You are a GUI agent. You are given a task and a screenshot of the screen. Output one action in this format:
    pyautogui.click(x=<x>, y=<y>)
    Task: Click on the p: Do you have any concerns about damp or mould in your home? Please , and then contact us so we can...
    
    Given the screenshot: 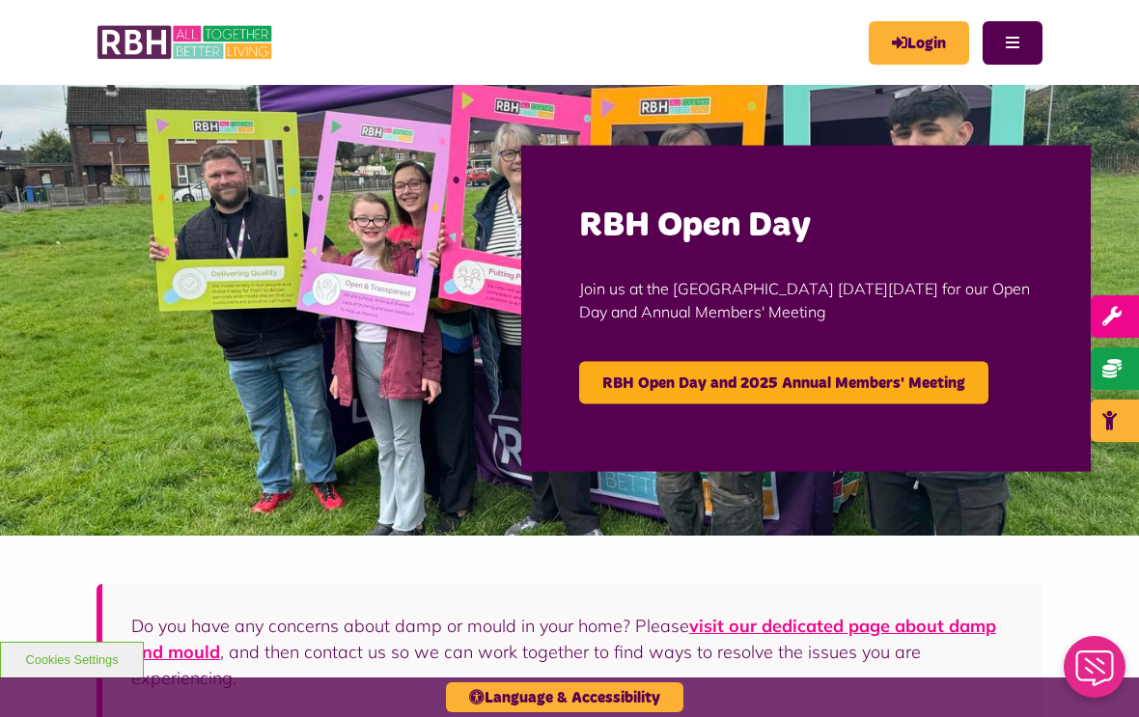 What is the action you would take?
    pyautogui.click(x=572, y=651)
    